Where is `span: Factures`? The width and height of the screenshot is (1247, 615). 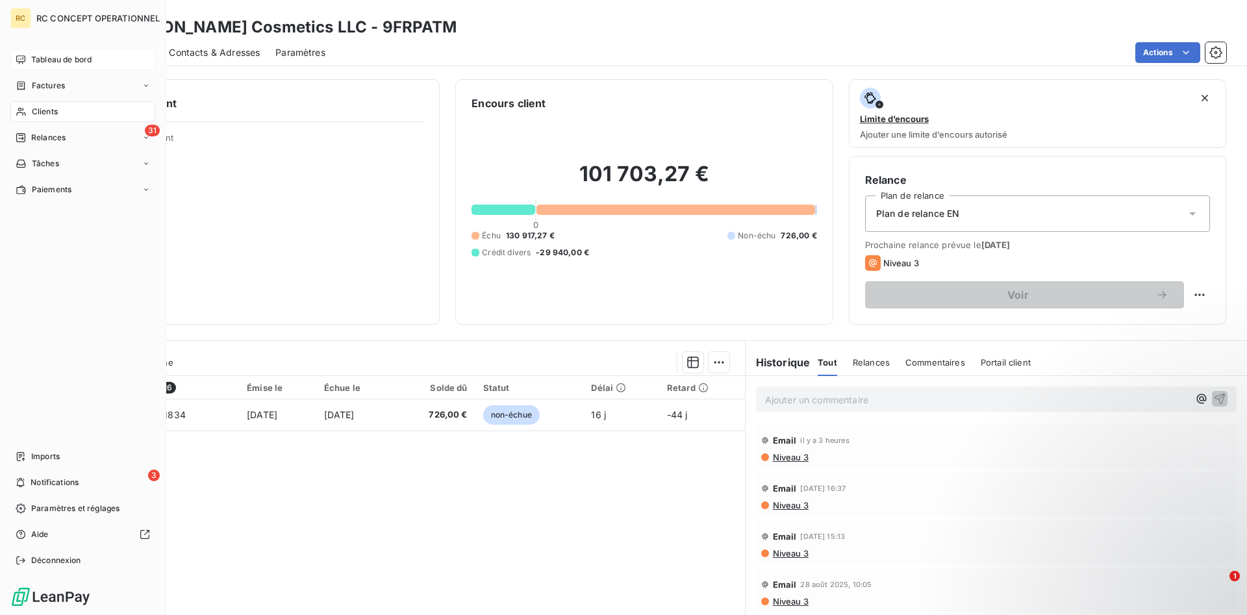
span: Factures is located at coordinates (48, 86).